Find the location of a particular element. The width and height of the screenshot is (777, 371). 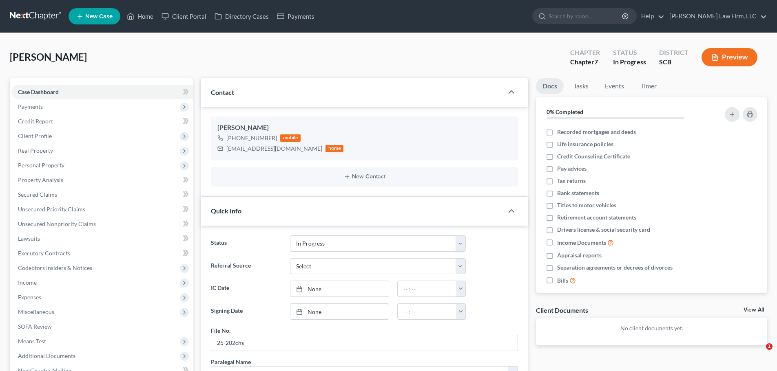

span: 7 is located at coordinates (596, 62).